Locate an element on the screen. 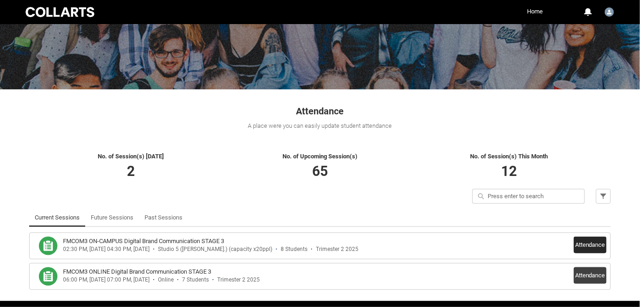  h3: FMCOM3 ON-CAMPUS Digital Brand Communication STAGE 3 is located at coordinates (144, 241).